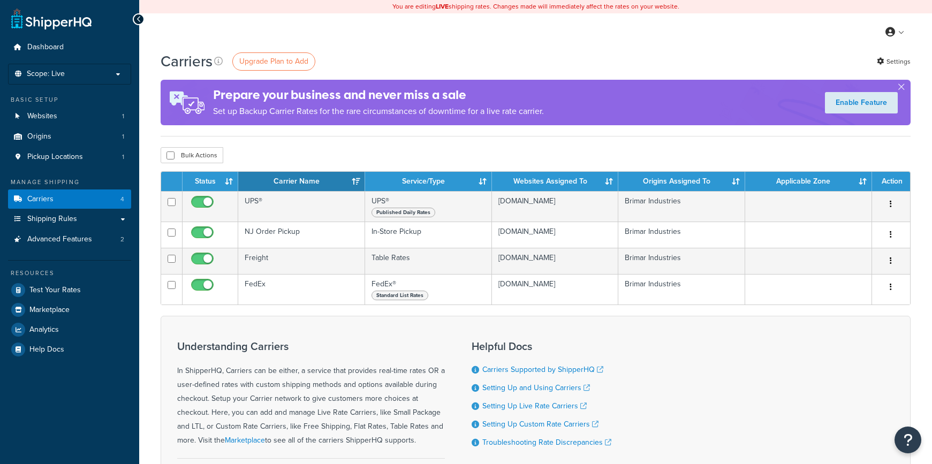 Image resolution: width=932 pixels, height=464 pixels. Describe the element at coordinates (403, 213) in the screenshot. I see `span: Published Daily Rates` at that location.